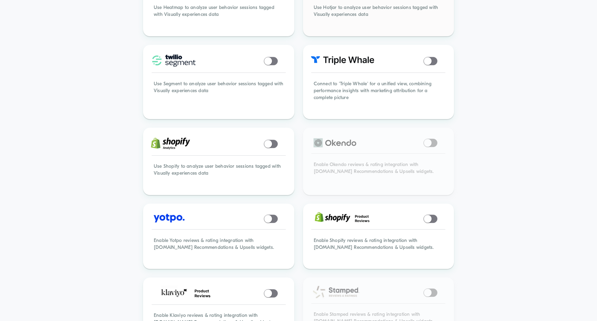 The width and height of the screenshot is (597, 321). What do you see at coordinates (379, 95) in the screenshot?
I see `div: Connect to 'Triple Whale' for a unified view, combining performance insights with marketing attri...` at bounding box center [379, 95].